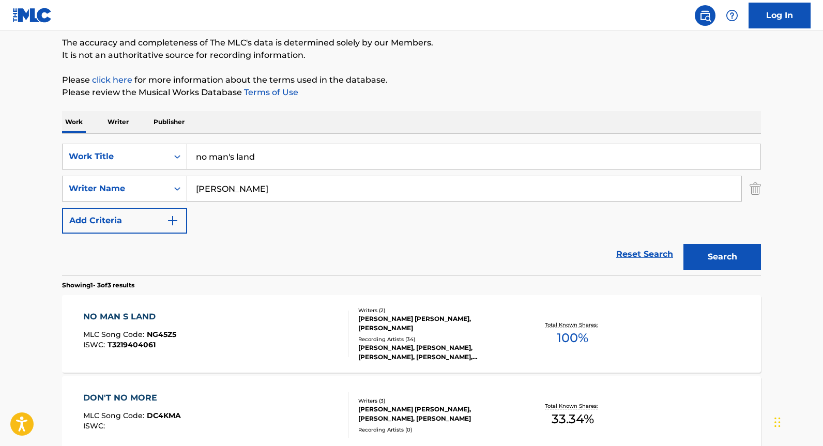 The width and height of the screenshot is (823, 446). Describe the element at coordinates (98, 285) in the screenshot. I see `p: Showing 1 - 3 of 3 results` at that location.